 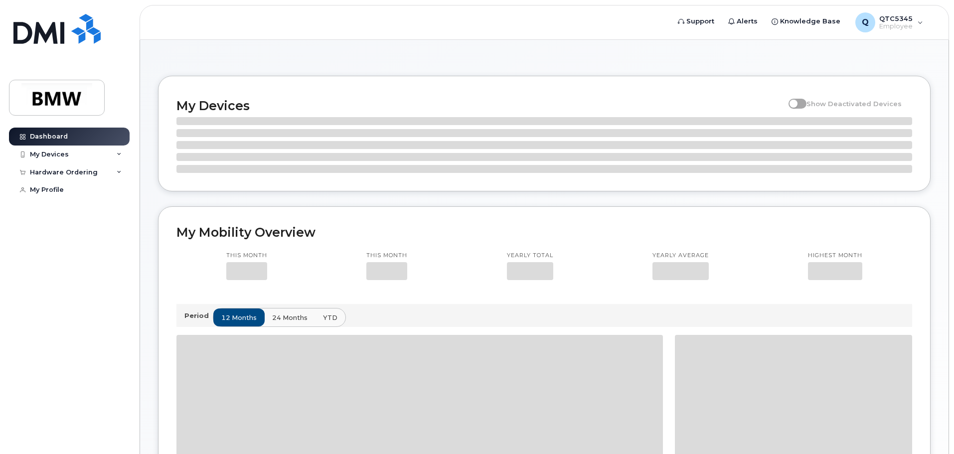 What do you see at coordinates (680, 256) in the screenshot?
I see `p: Yearly average` at bounding box center [680, 256].